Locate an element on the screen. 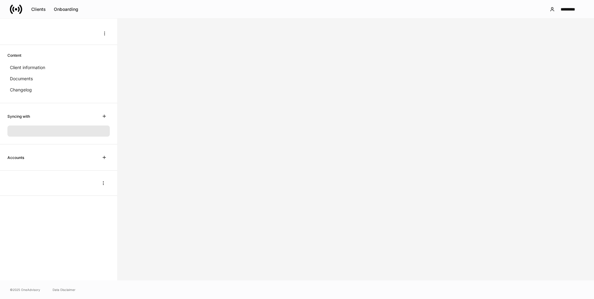 This screenshot has height=299, width=594. a: Documents is located at coordinates (59, 79).